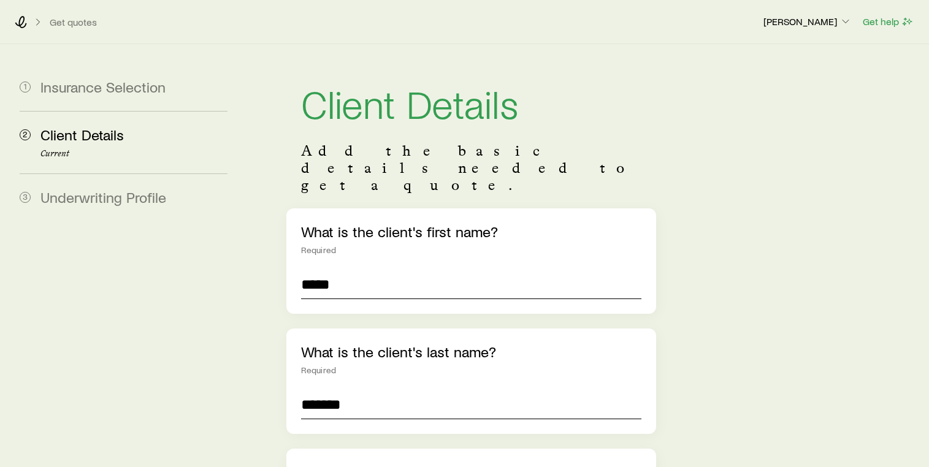 Image resolution: width=929 pixels, height=467 pixels. Describe the element at coordinates (888, 21) in the screenshot. I see `button: Get help` at that location.